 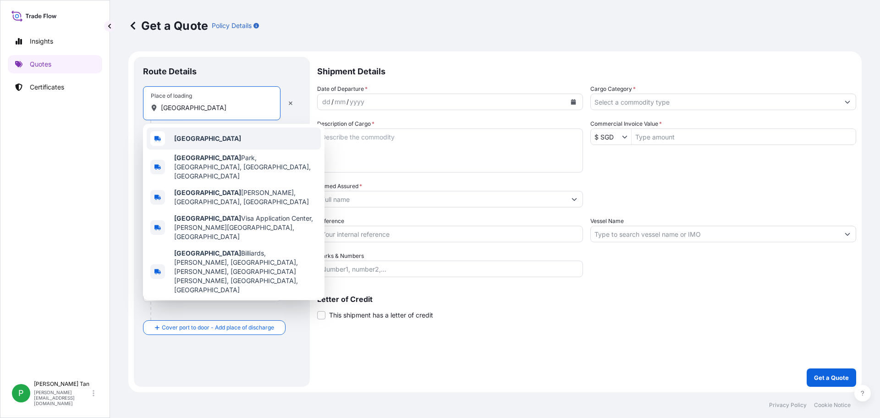 I want to click on input: Type to search vessel name or IMO, so click(x=715, y=234).